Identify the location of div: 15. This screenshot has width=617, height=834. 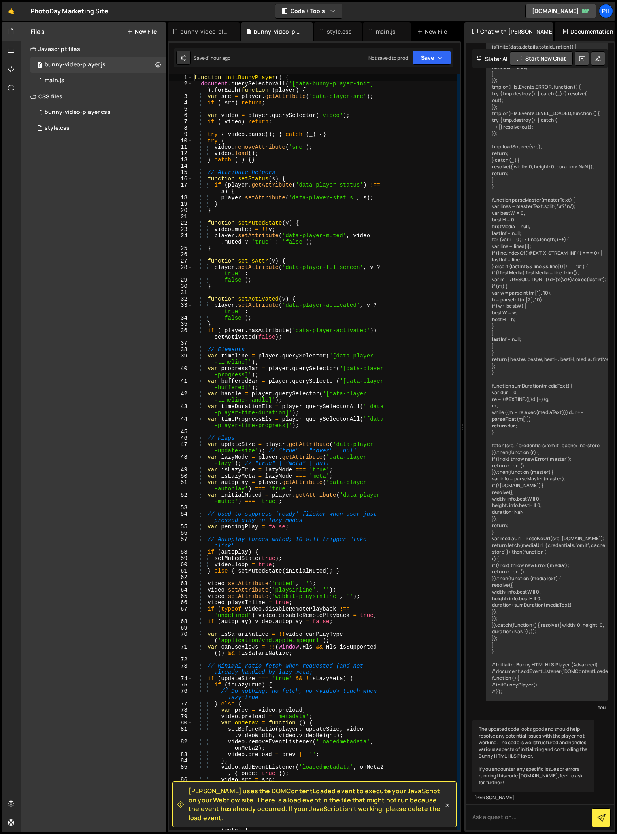
(181, 172).